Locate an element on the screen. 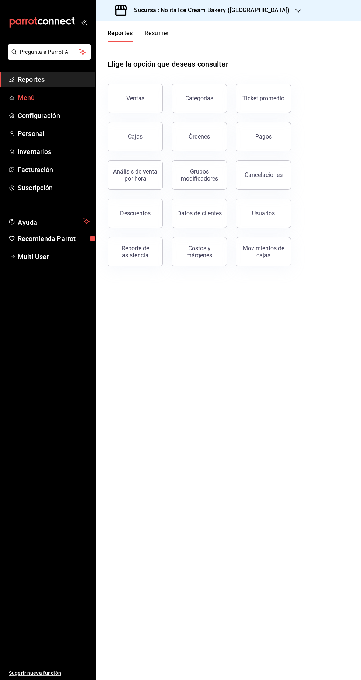 This screenshot has width=361, height=680. div: Movimientos de cajas is located at coordinates (264, 252).